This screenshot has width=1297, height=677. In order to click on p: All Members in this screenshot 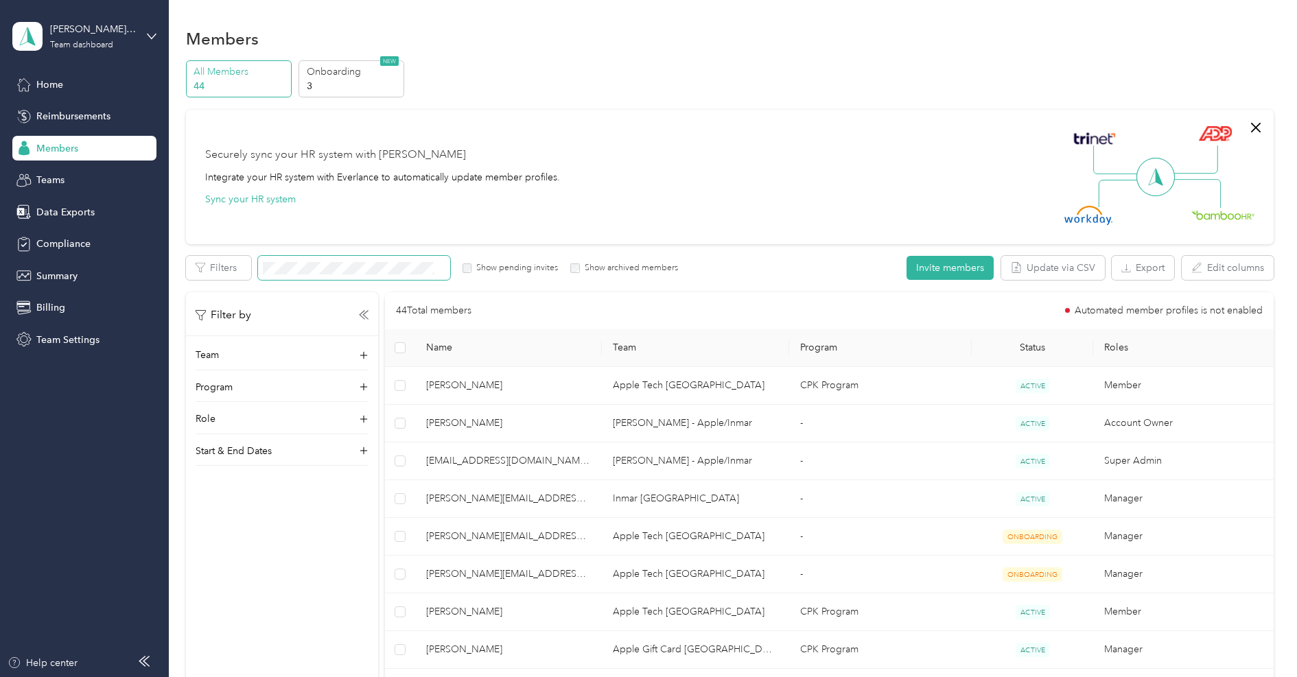, I will do `click(240, 71)`.